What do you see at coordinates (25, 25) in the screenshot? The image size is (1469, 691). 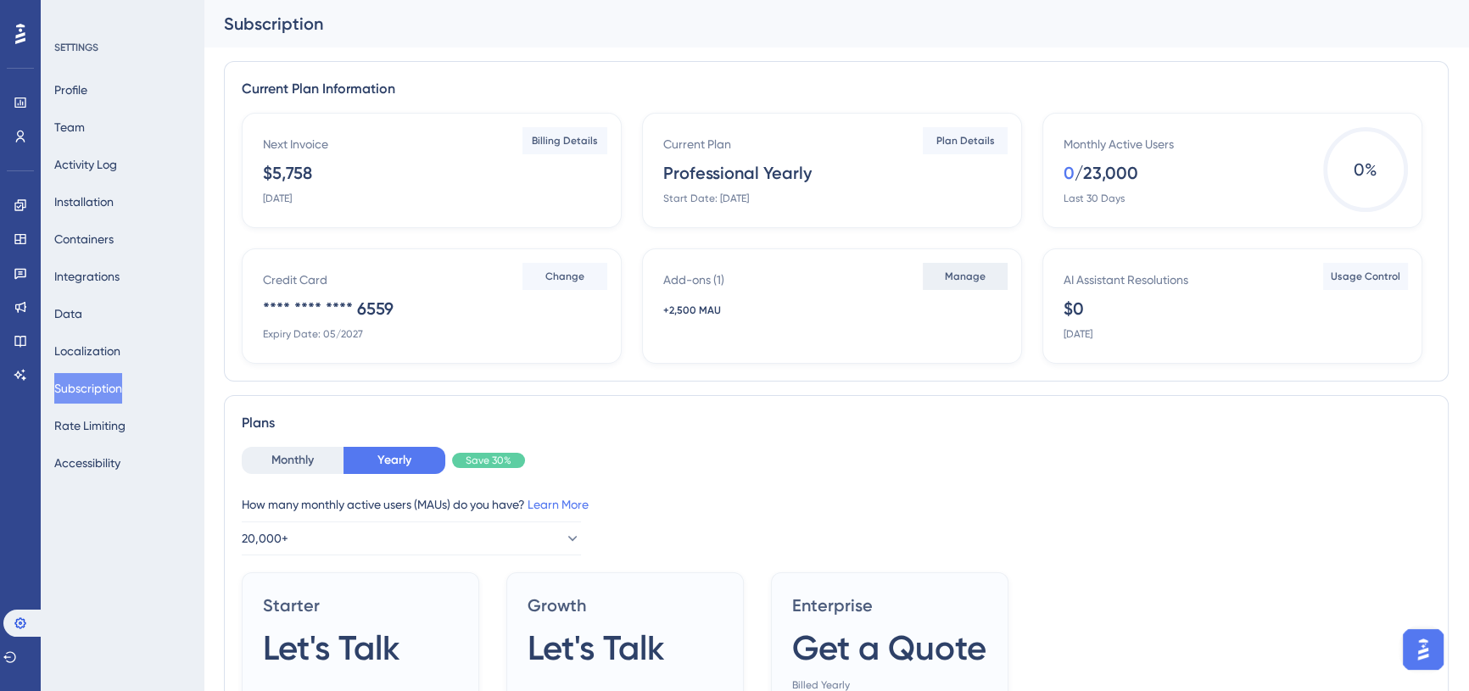 I see `button: Open AI Assistant Launcher` at bounding box center [25, 25].